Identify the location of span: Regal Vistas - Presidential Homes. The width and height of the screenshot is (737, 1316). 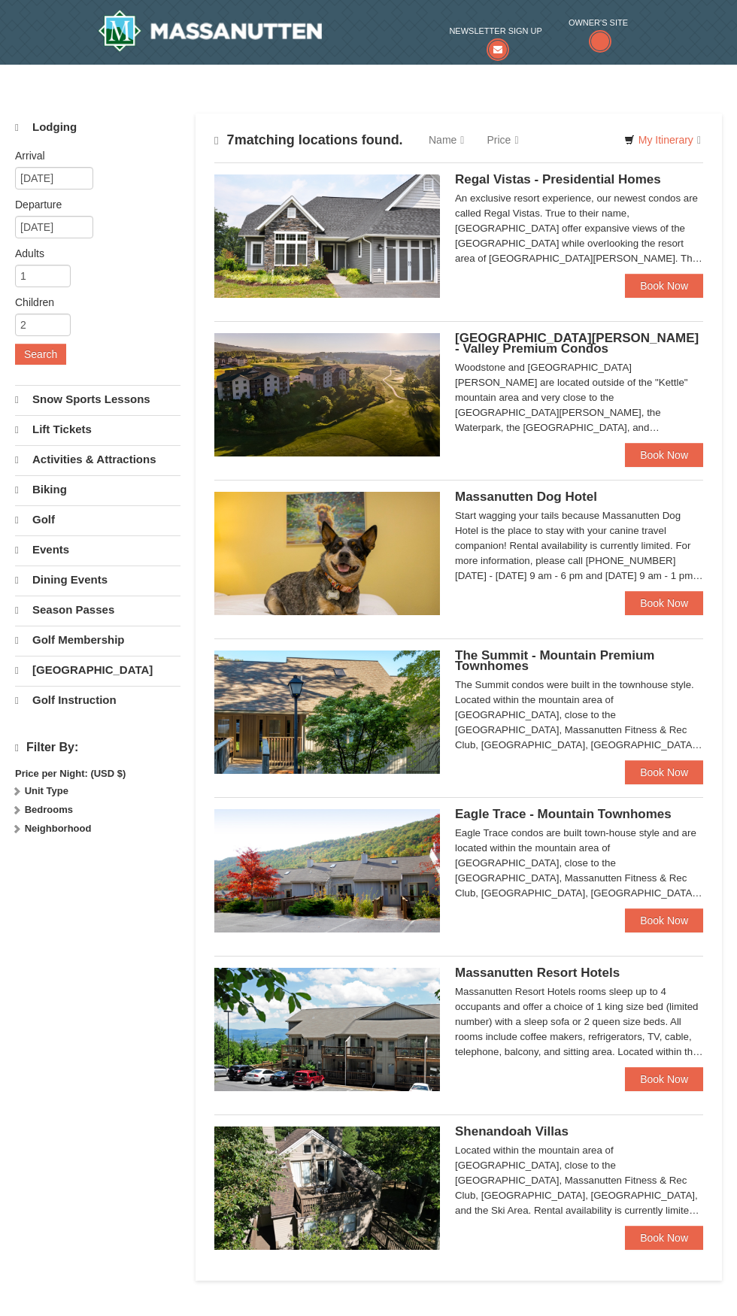
(558, 179).